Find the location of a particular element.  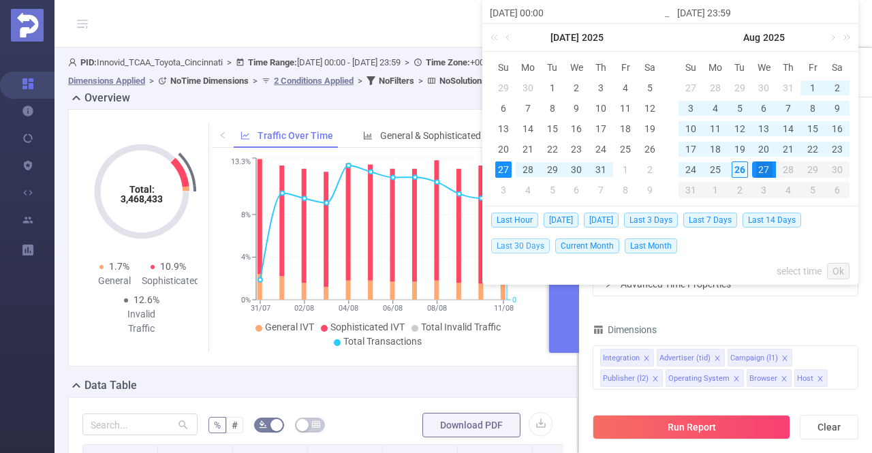

span: Tu is located at coordinates (740, 67).